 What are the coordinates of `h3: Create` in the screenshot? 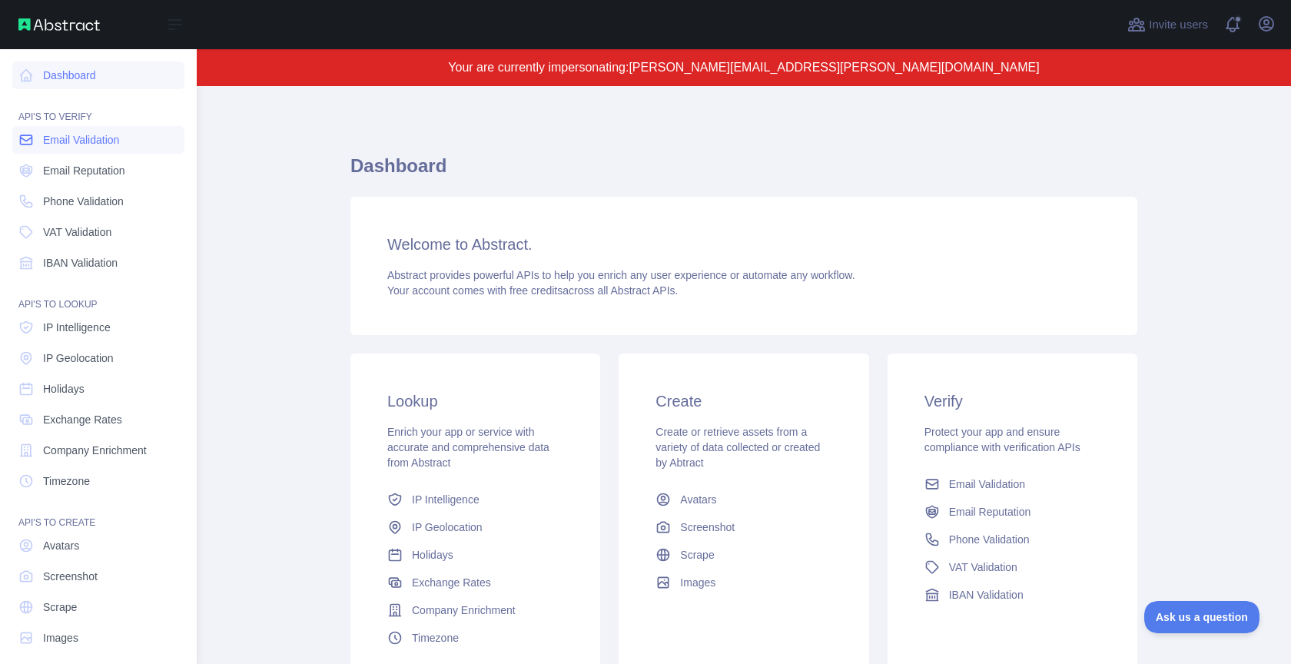 It's located at (743, 401).